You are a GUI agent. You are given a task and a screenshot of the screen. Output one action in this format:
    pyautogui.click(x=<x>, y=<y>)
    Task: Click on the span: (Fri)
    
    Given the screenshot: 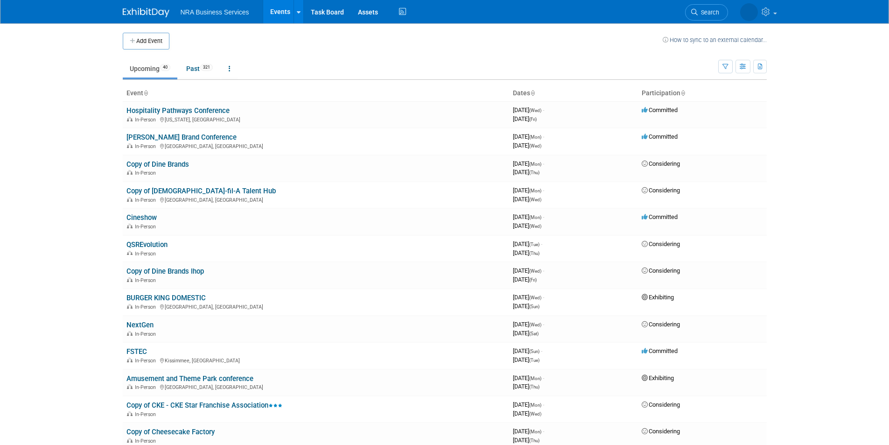 What is the action you would take?
    pyautogui.click(x=533, y=119)
    